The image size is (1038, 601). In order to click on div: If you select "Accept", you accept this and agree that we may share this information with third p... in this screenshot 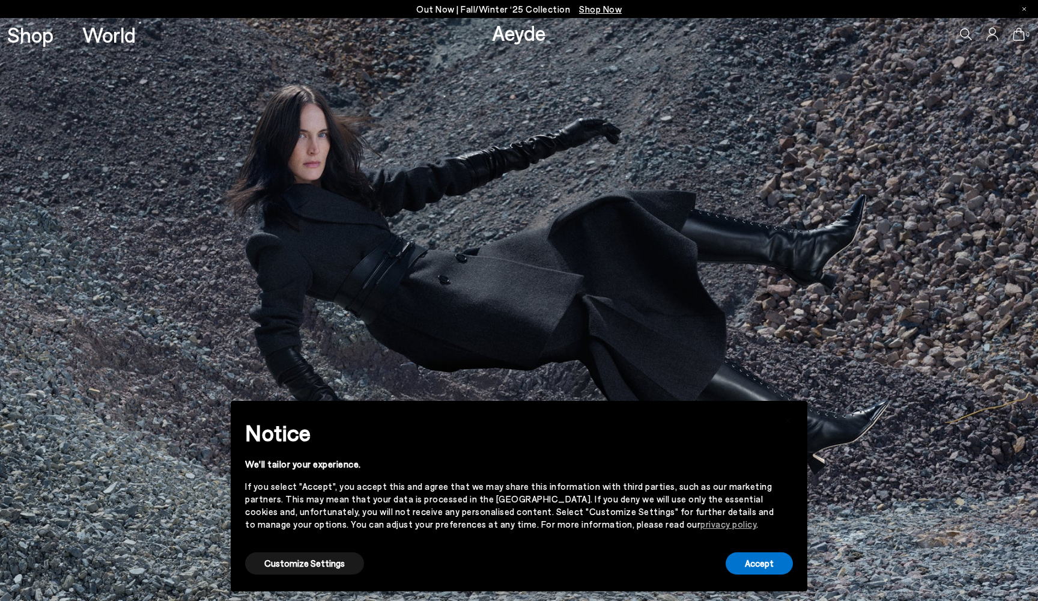, I will do `click(509, 505)`.